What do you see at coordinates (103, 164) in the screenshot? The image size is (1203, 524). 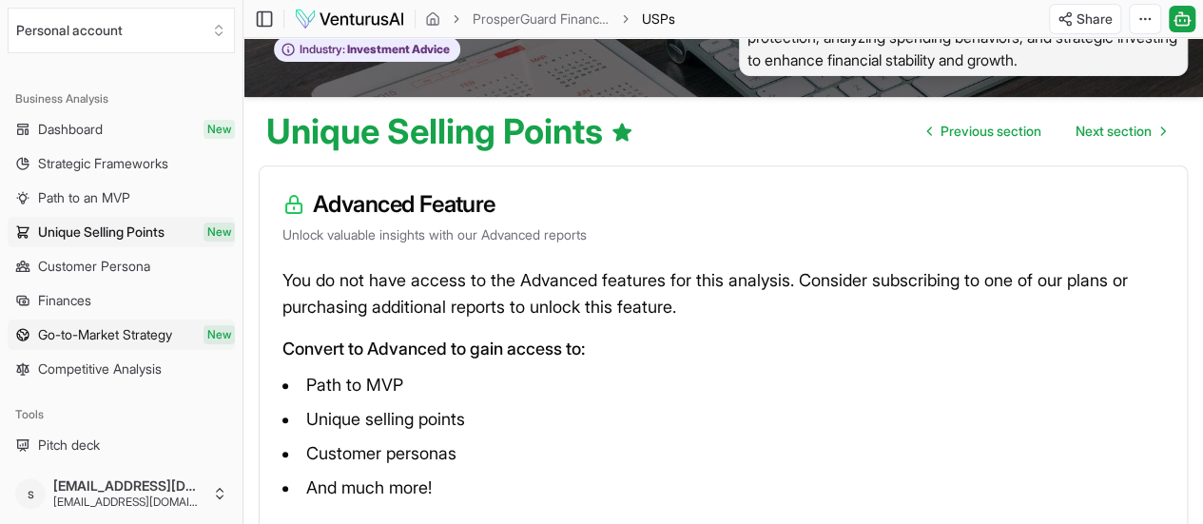 I see `span: Strategic Frameworks` at bounding box center [103, 164].